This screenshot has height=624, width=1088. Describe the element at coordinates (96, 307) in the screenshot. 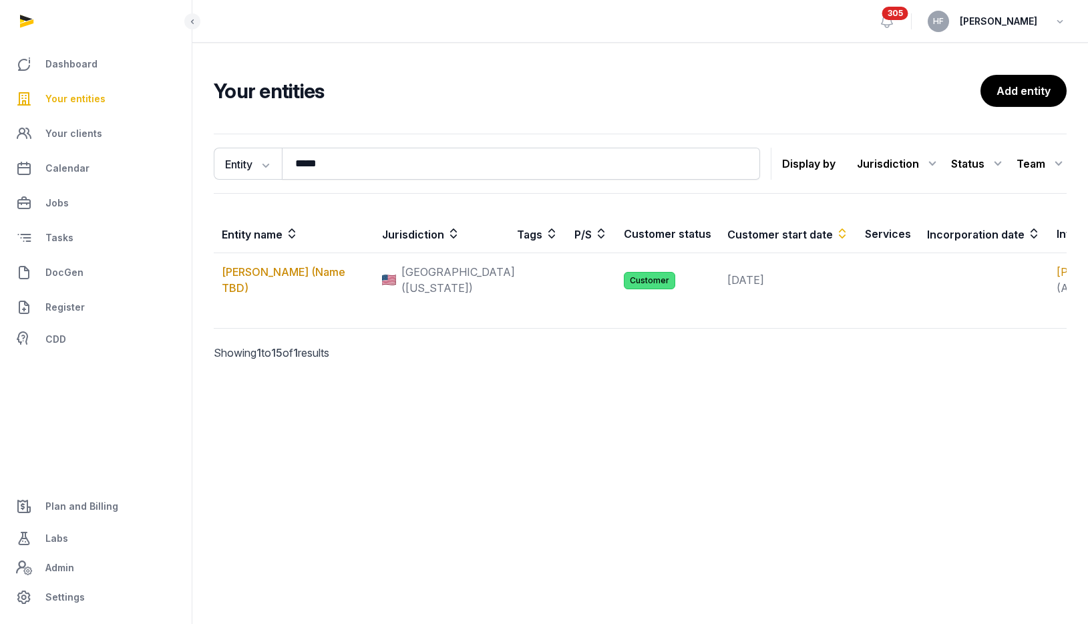

I see `a: Register` at that location.